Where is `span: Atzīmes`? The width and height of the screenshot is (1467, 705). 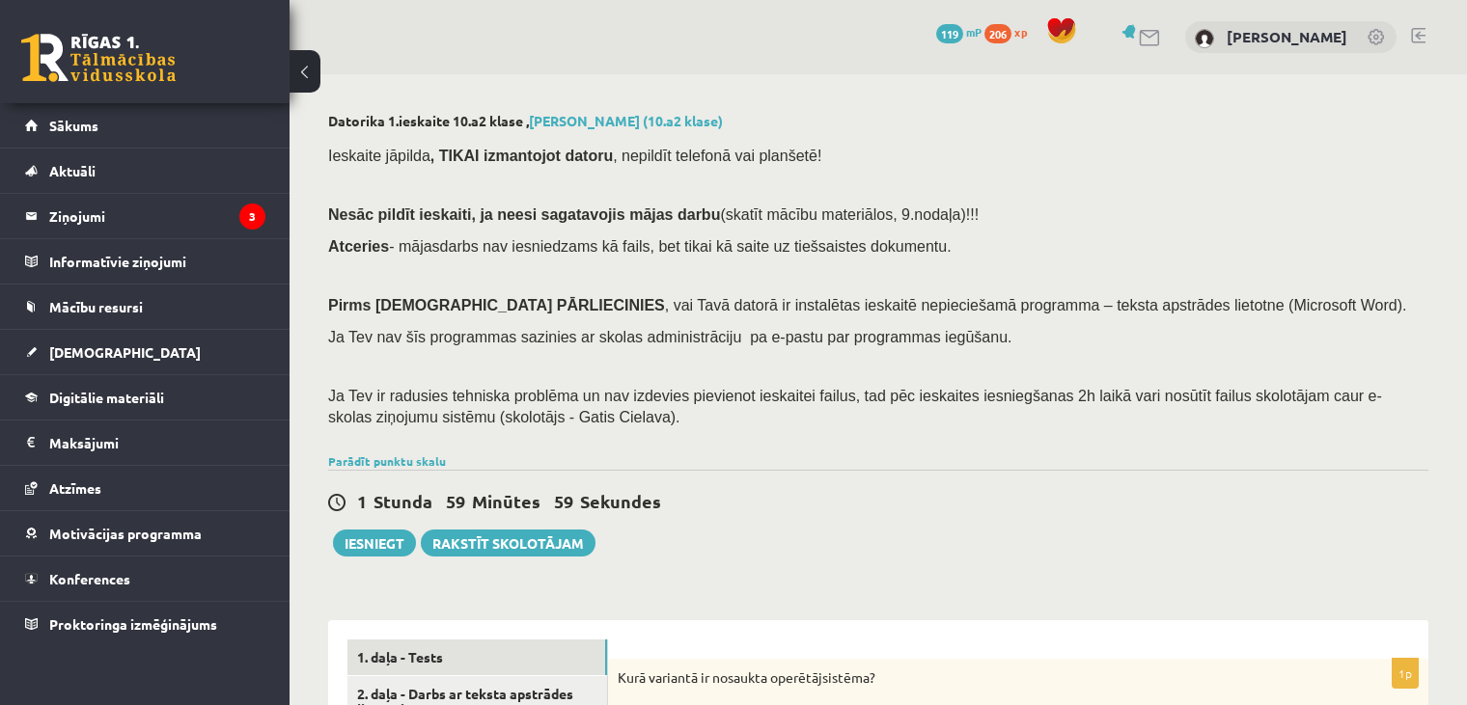
span: Atzīmes is located at coordinates (75, 488).